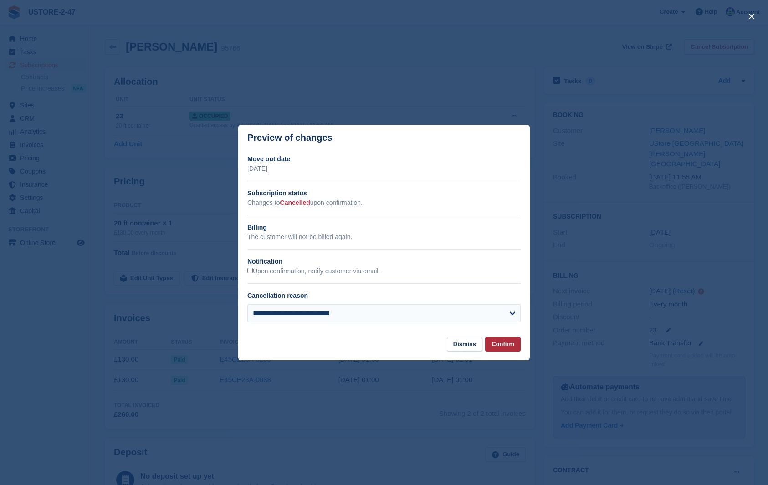 The height and width of the screenshot is (485, 768). Describe the element at coordinates (752, 16) in the screenshot. I see `button: close` at that location.